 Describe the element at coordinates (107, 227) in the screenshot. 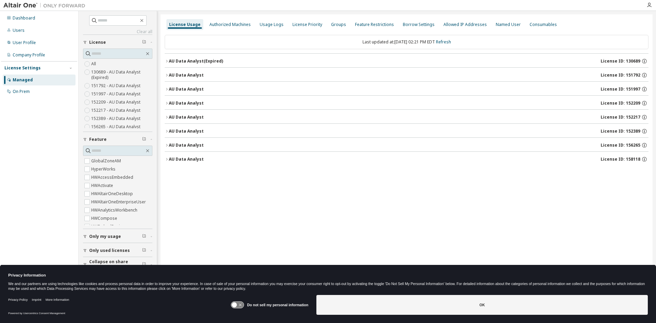

I see `label: HWEmbedBasic` at that location.